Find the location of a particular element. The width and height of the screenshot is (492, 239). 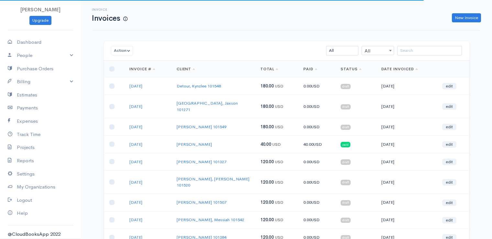

a: Date Invoiced is located at coordinates (400, 69).